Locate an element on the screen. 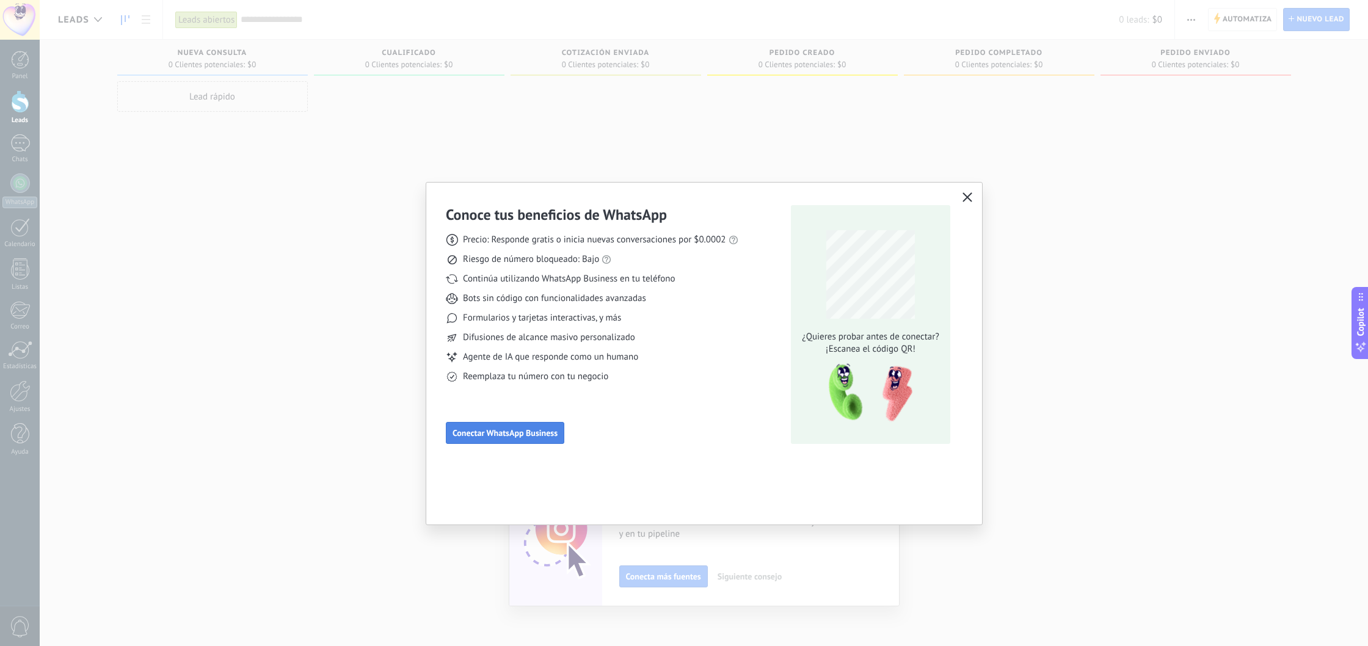 The width and height of the screenshot is (1368, 646). span: Formularios y tarjetas interactivas, y más is located at coordinates (542, 318).